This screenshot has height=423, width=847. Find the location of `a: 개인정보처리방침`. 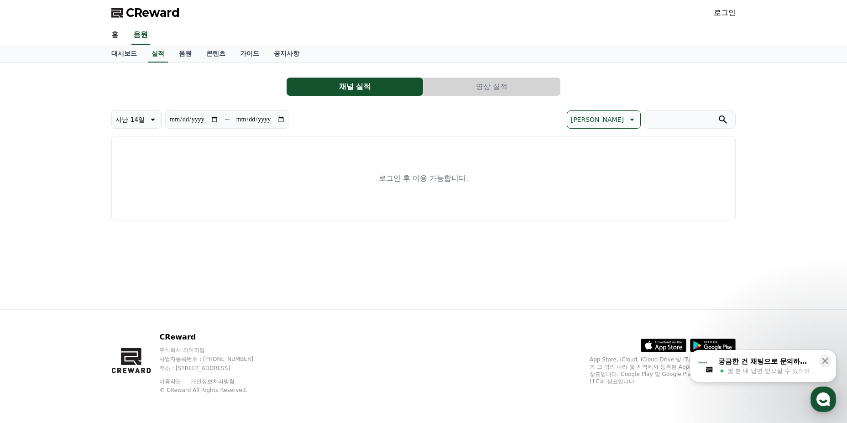

a: 개인정보처리방침 is located at coordinates (213, 382).